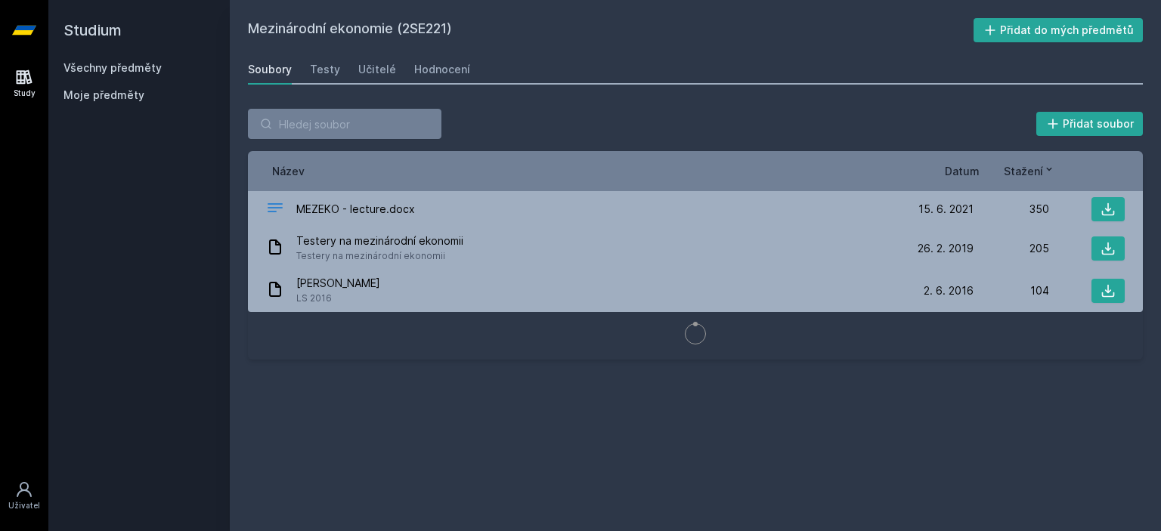 The height and width of the screenshot is (531, 1161). I want to click on span: 15. 6. 2021, so click(946, 209).